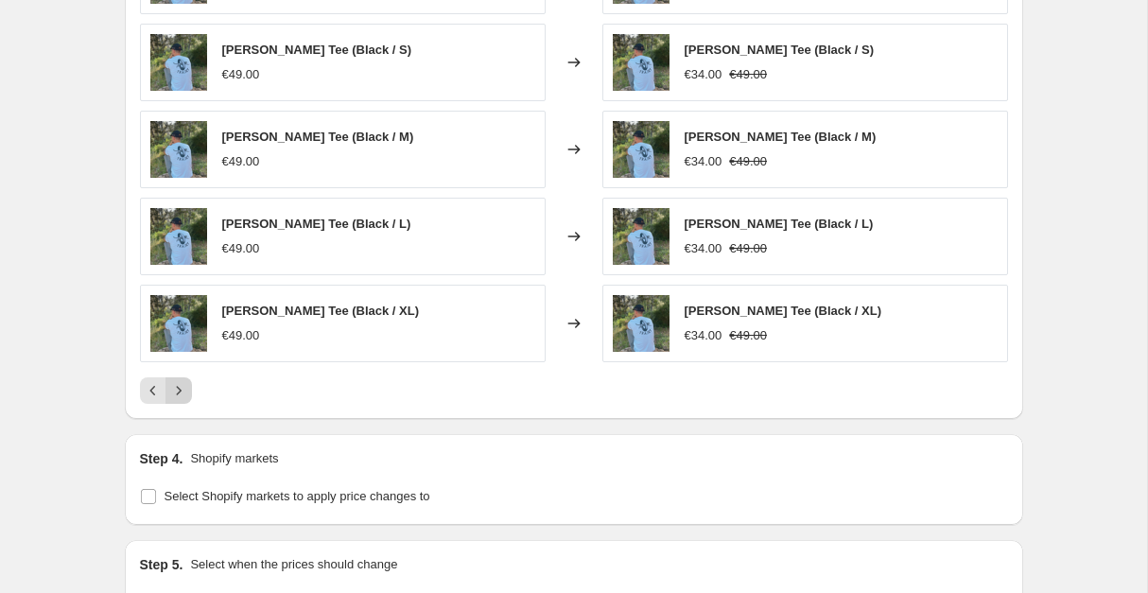 The width and height of the screenshot is (1148, 593). I want to click on p: Select when the prices should change, so click(293, 565).